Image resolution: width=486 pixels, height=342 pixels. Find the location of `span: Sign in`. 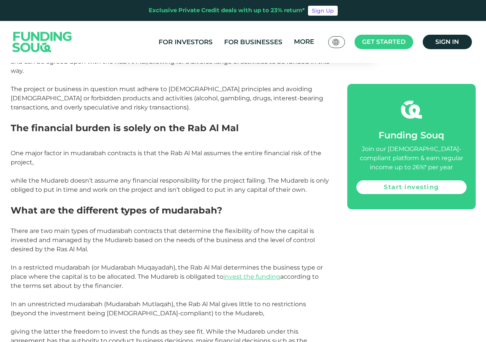

span: Sign in is located at coordinates (447, 42).